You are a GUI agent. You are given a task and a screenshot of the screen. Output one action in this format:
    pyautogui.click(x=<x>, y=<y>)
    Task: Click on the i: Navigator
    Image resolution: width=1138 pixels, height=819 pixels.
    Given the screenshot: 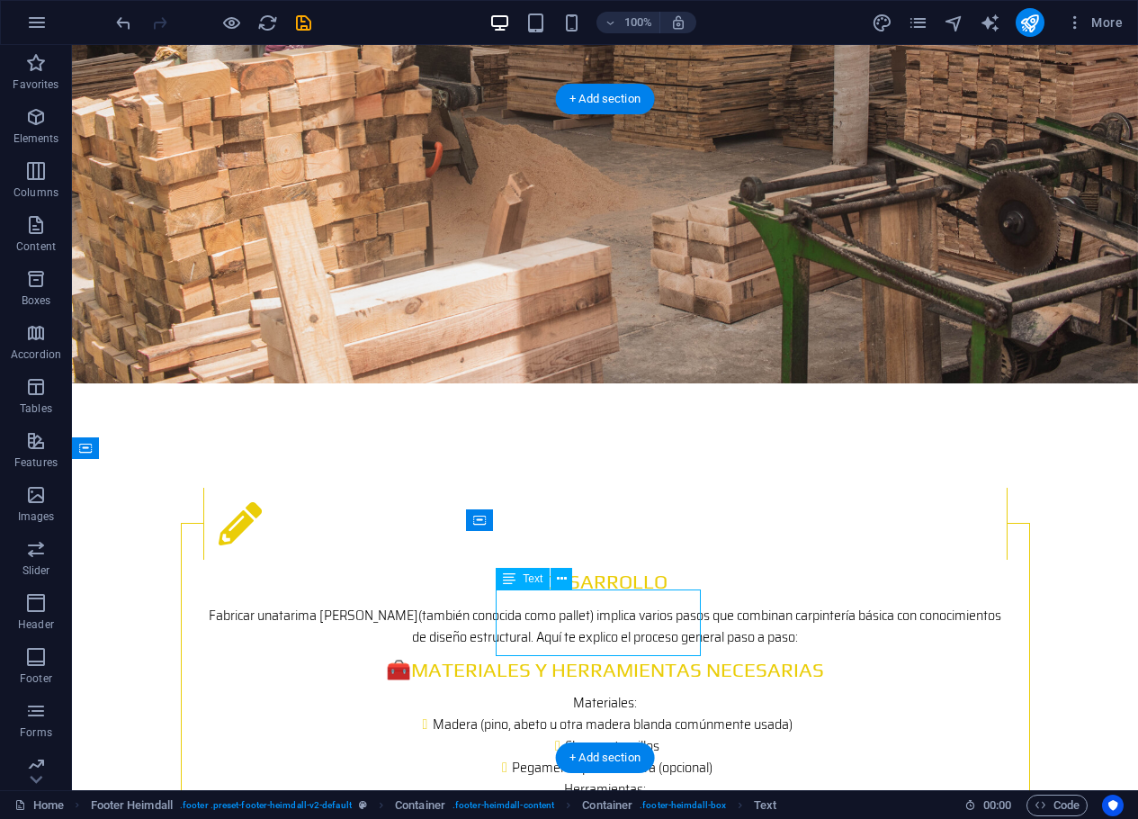 What is the action you would take?
    pyautogui.click(x=954, y=22)
    